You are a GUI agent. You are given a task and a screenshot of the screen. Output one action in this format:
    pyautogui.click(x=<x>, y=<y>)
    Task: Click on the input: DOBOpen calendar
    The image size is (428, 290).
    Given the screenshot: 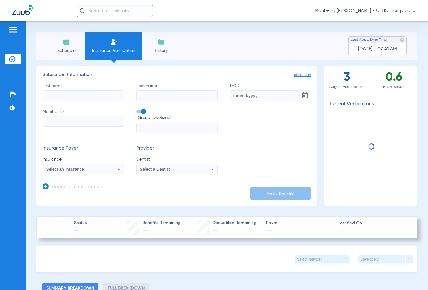 What is the action you would take?
    pyautogui.click(x=271, y=96)
    